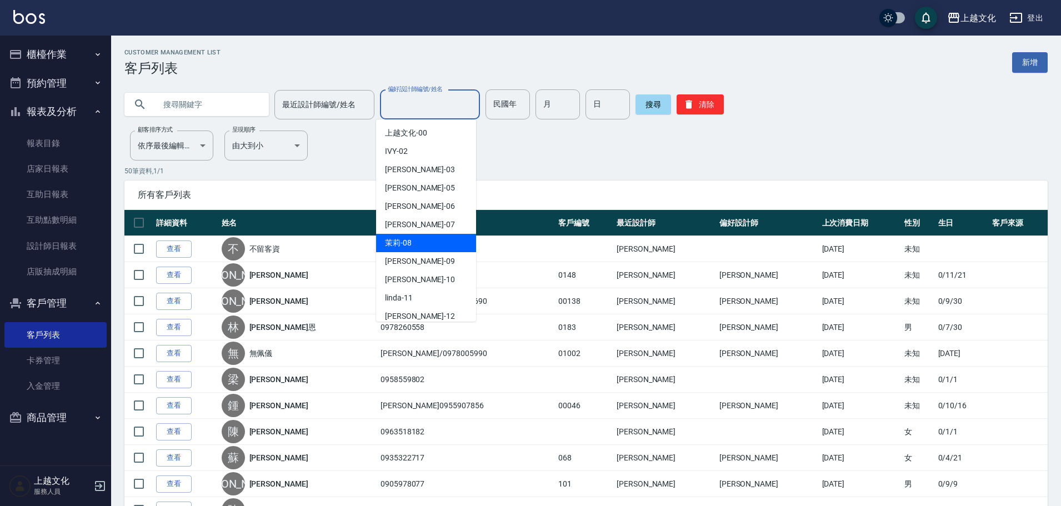  What do you see at coordinates (665, 223) in the screenshot?
I see `th: 最近設計師` at bounding box center [665, 223].